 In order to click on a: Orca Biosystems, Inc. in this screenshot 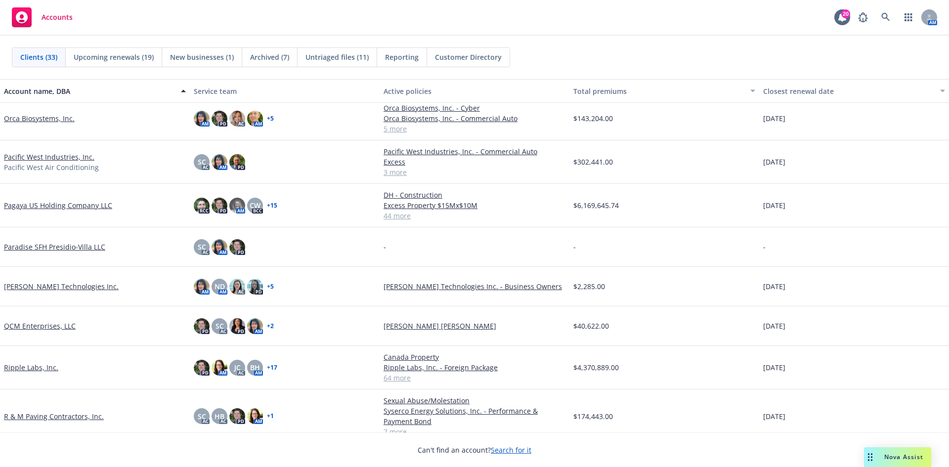, I will do `click(39, 118)`.